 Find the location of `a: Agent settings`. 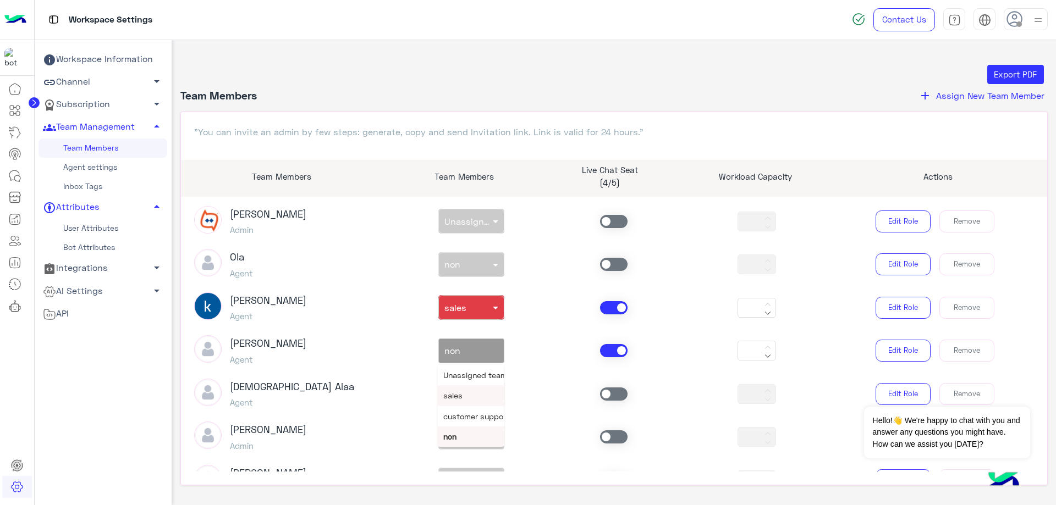

a: Agent settings is located at coordinates (103, 167).